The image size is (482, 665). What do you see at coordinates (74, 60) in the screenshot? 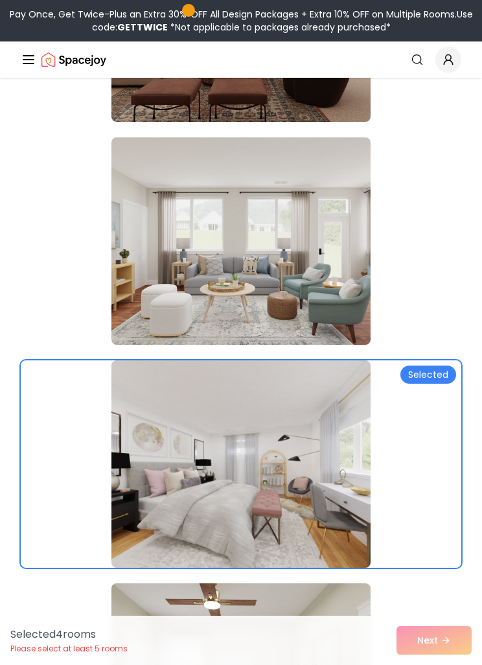
I see `a: Spacejoy` at bounding box center [74, 60].